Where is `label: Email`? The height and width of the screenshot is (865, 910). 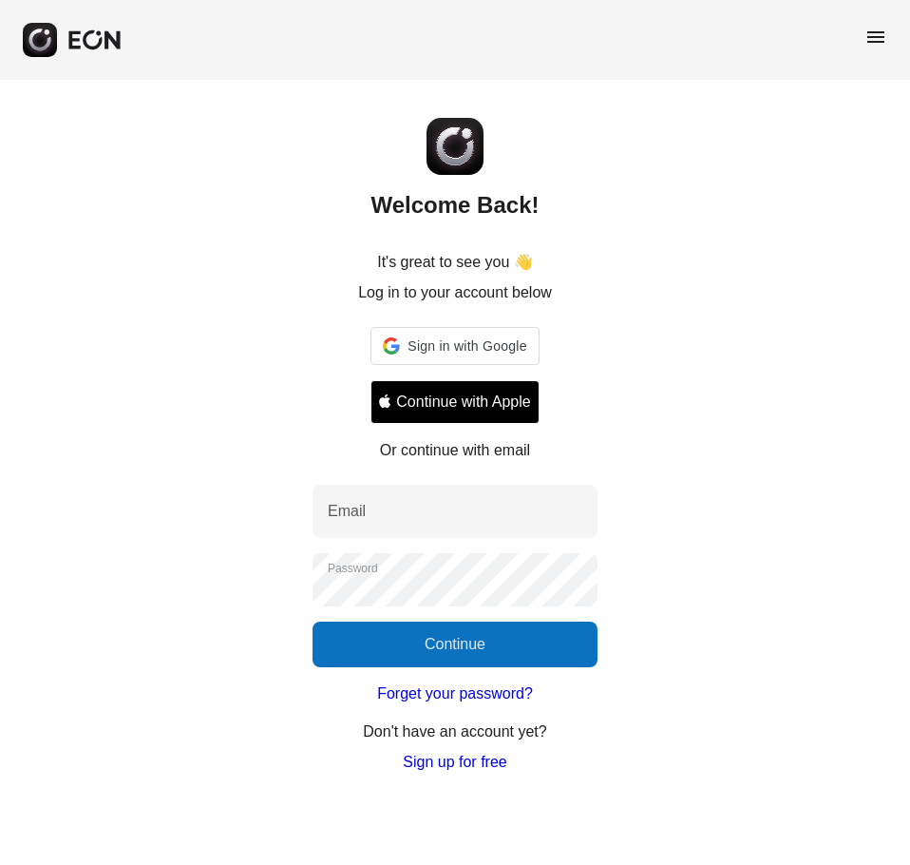 label: Email is located at coordinates (347, 511).